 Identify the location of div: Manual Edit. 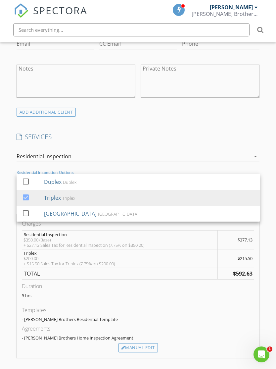
(138, 348).